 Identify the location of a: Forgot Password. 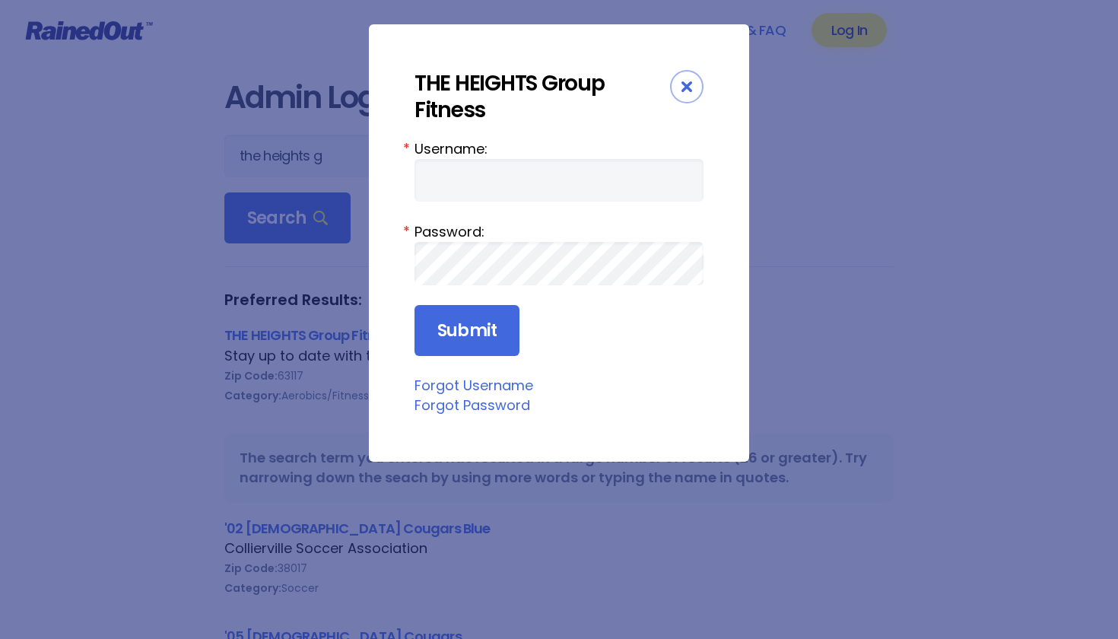
(472, 405).